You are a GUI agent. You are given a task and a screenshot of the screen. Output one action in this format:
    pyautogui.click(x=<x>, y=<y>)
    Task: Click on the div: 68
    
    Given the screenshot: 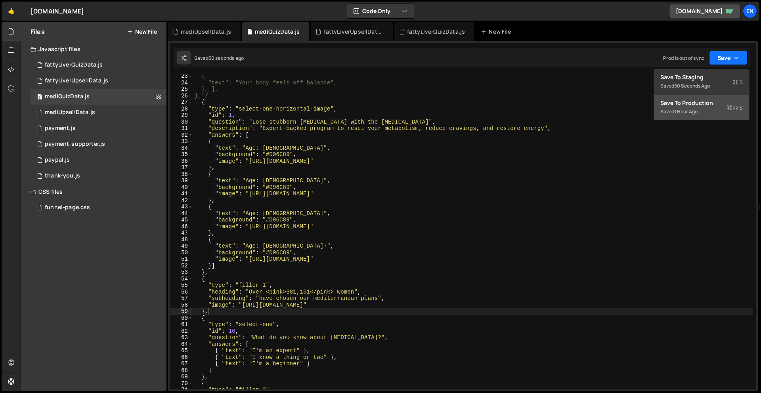 What is the action you would take?
    pyautogui.click(x=181, y=371)
    